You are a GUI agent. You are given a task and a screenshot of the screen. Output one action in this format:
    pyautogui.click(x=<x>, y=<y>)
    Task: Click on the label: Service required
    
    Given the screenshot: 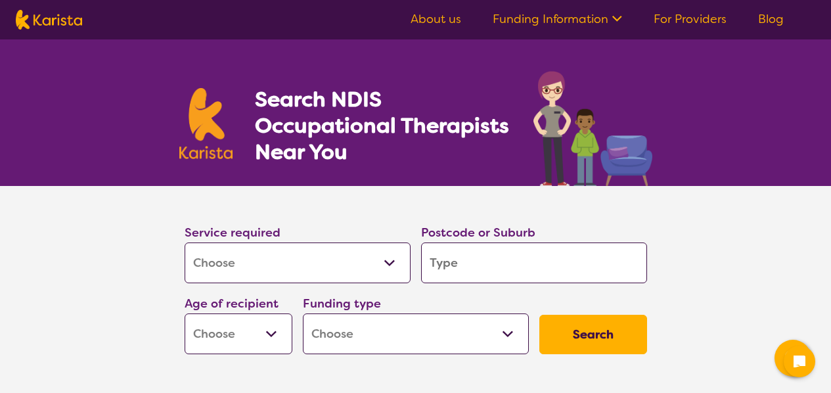 What is the action you would take?
    pyautogui.click(x=233, y=233)
    